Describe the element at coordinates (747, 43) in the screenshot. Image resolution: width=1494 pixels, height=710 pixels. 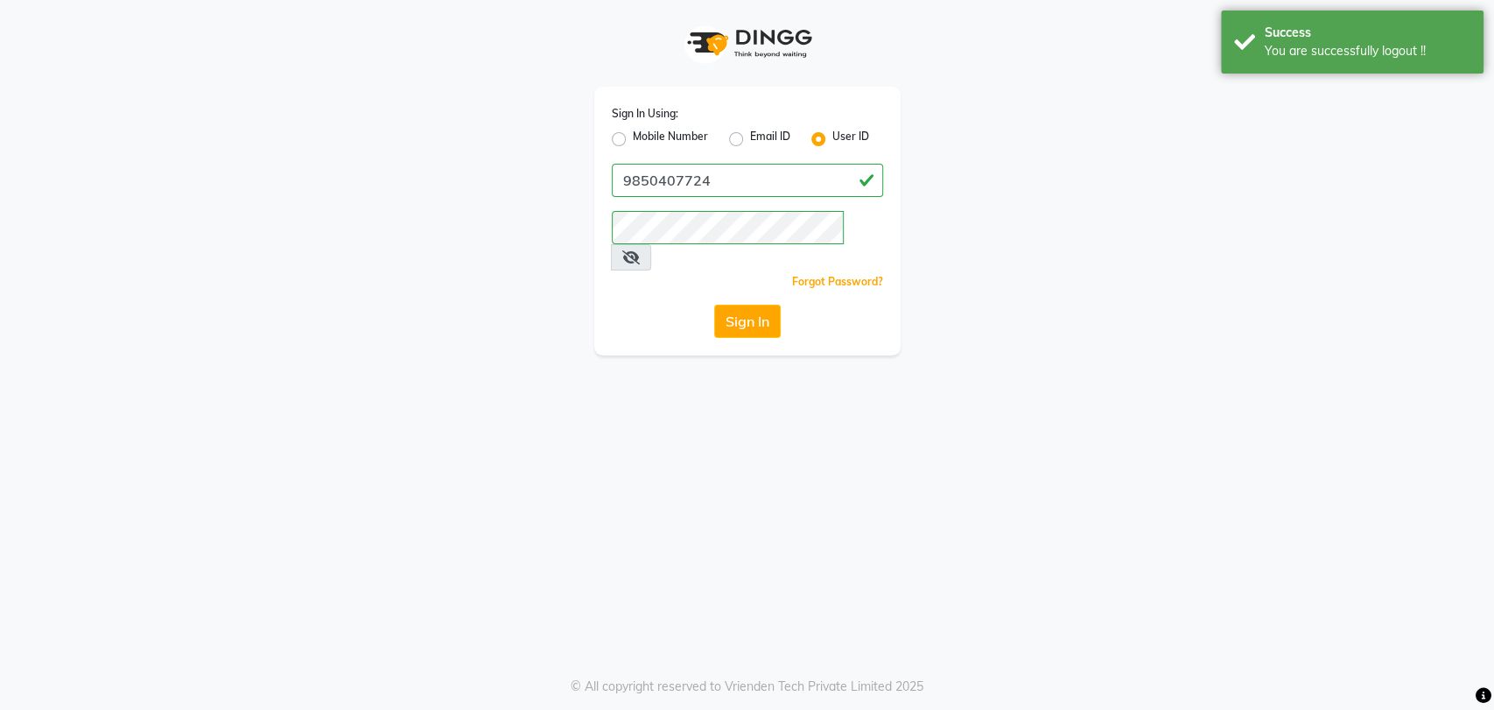
I see `img: logo1.svg` at that location.